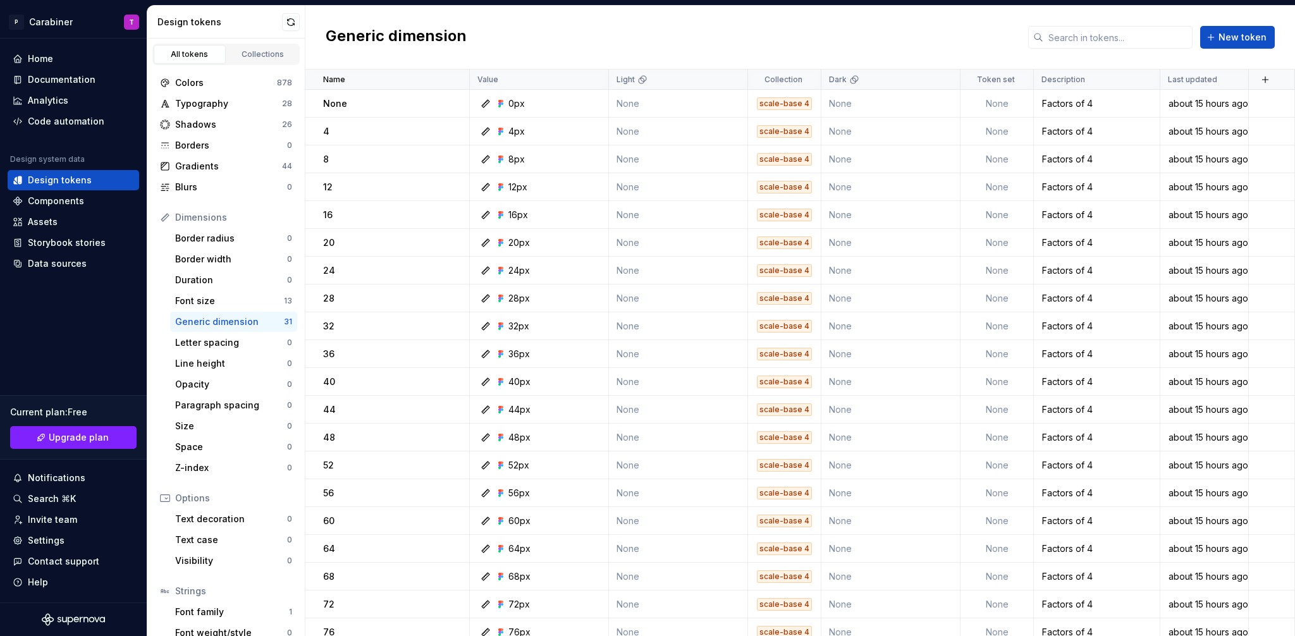  What do you see at coordinates (73, 121) in the screenshot?
I see `a: Code automation` at bounding box center [73, 121].